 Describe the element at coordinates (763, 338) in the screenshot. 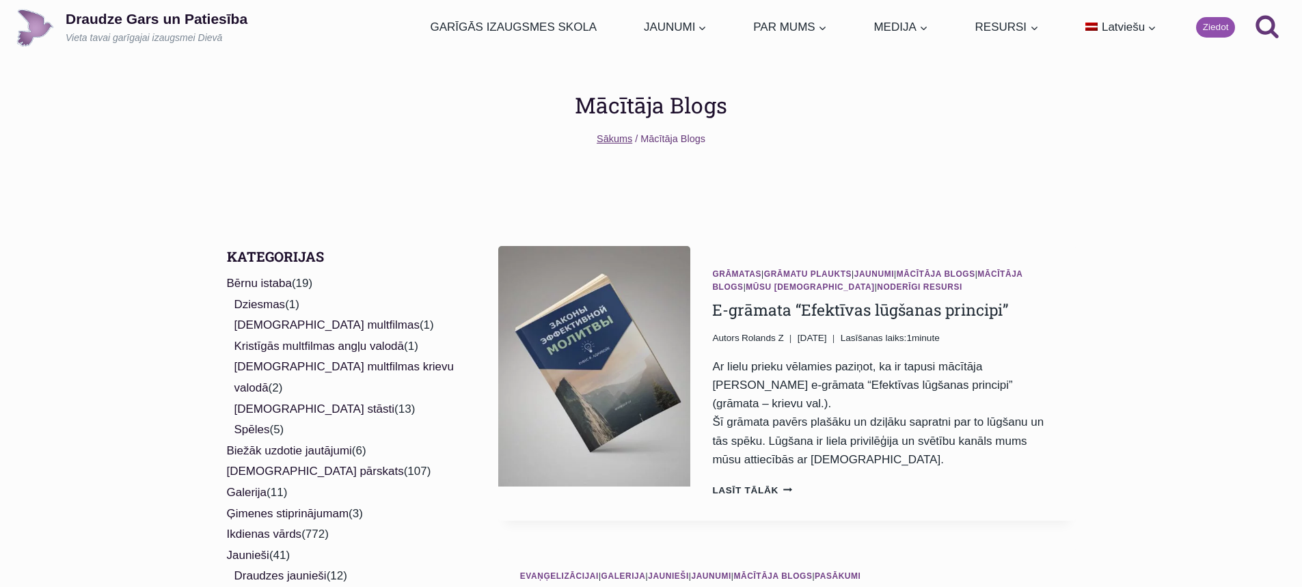

I see `span: Rolands Z` at that location.